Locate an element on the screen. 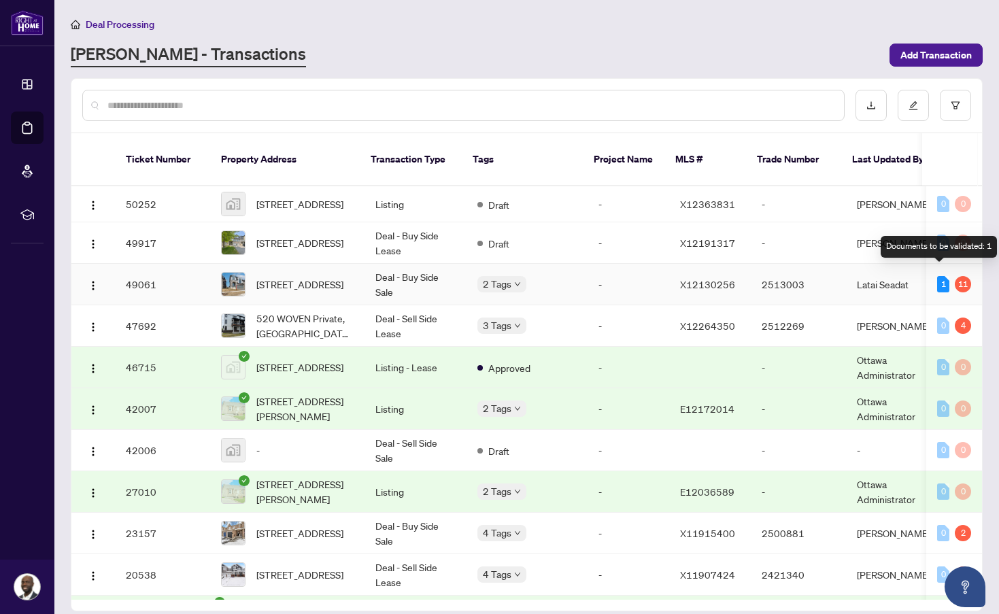  td: 27010 is located at coordinates (163, 492).